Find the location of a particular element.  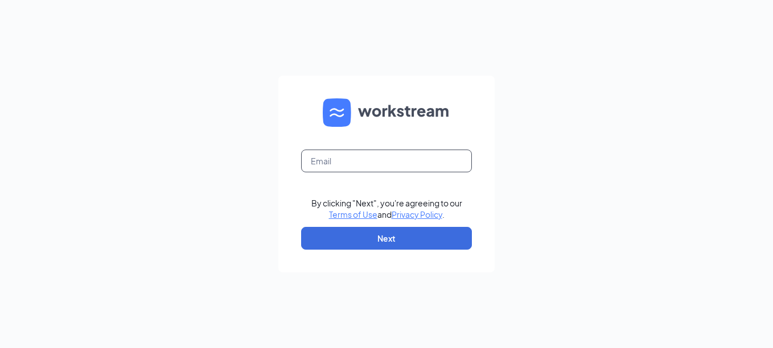

img: WS logo and Workstream text is located at coordinates (387, 113).